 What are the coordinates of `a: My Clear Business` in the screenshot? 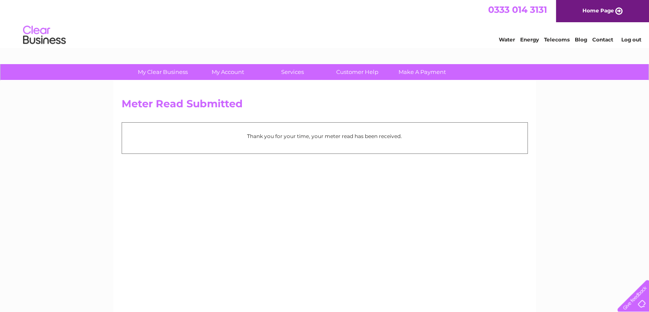 It's located at (163, 72).